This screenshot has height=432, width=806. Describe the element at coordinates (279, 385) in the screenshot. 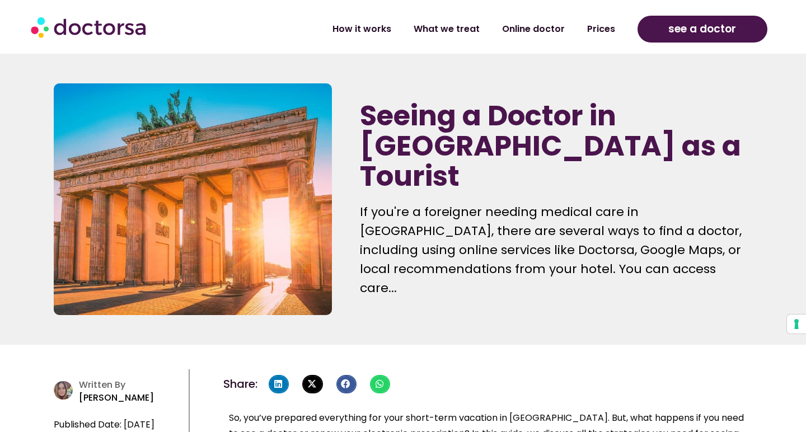

I see `div: Share on linkedin` at that location.